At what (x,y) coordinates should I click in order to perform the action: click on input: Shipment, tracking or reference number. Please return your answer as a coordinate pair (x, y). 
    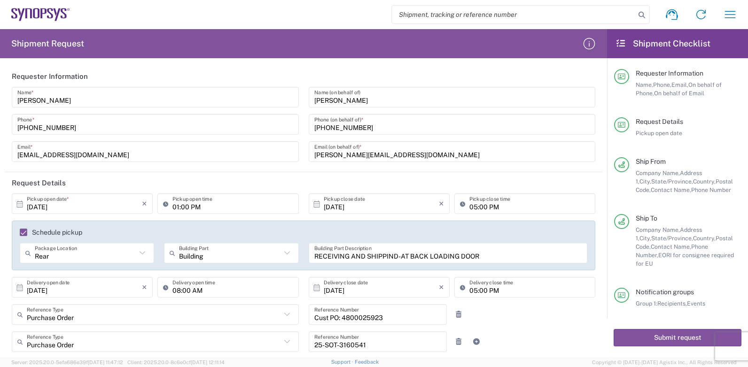
    Looking at the image, I should click on (513, 15).